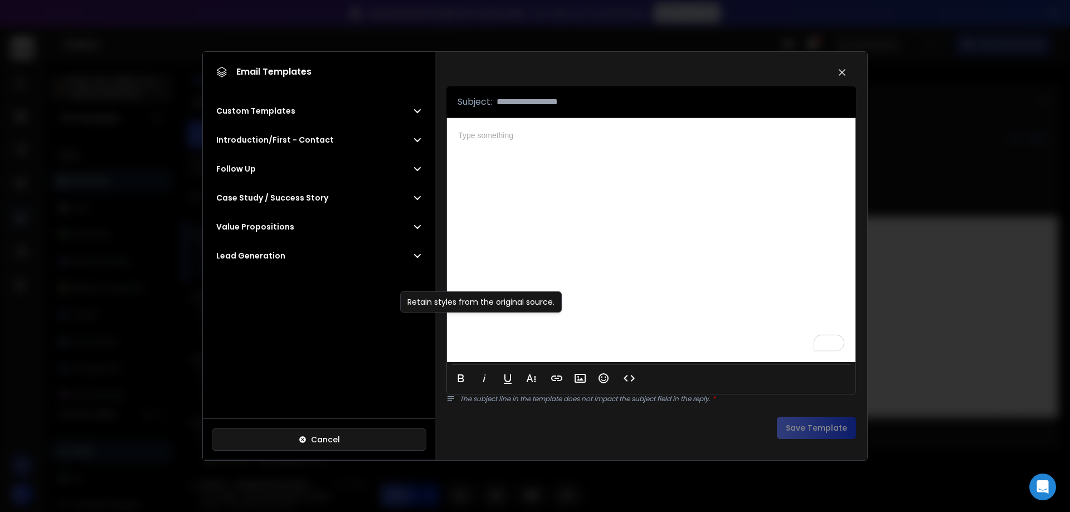 The image size is (1070, 512). Describe the element at coordinates (704, 398) in the screenshot. I see `span: reply.` at that location.